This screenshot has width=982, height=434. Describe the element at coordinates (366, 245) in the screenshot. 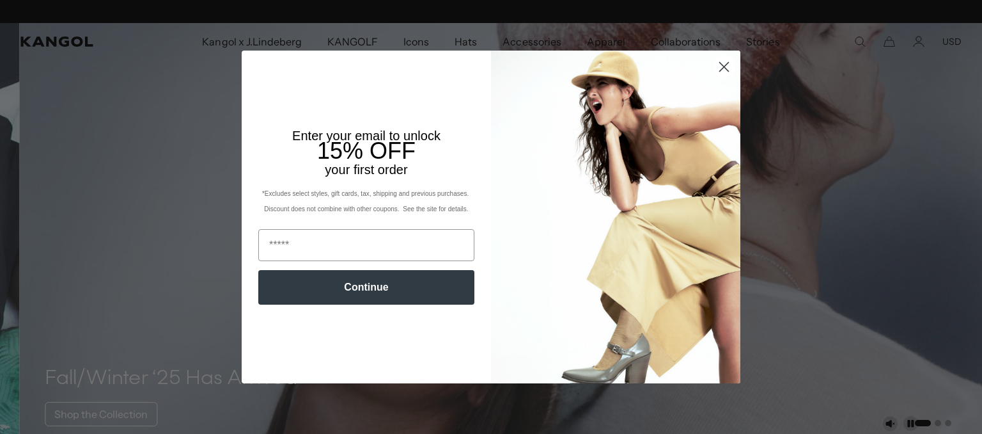

I see `input: Email` at that location.